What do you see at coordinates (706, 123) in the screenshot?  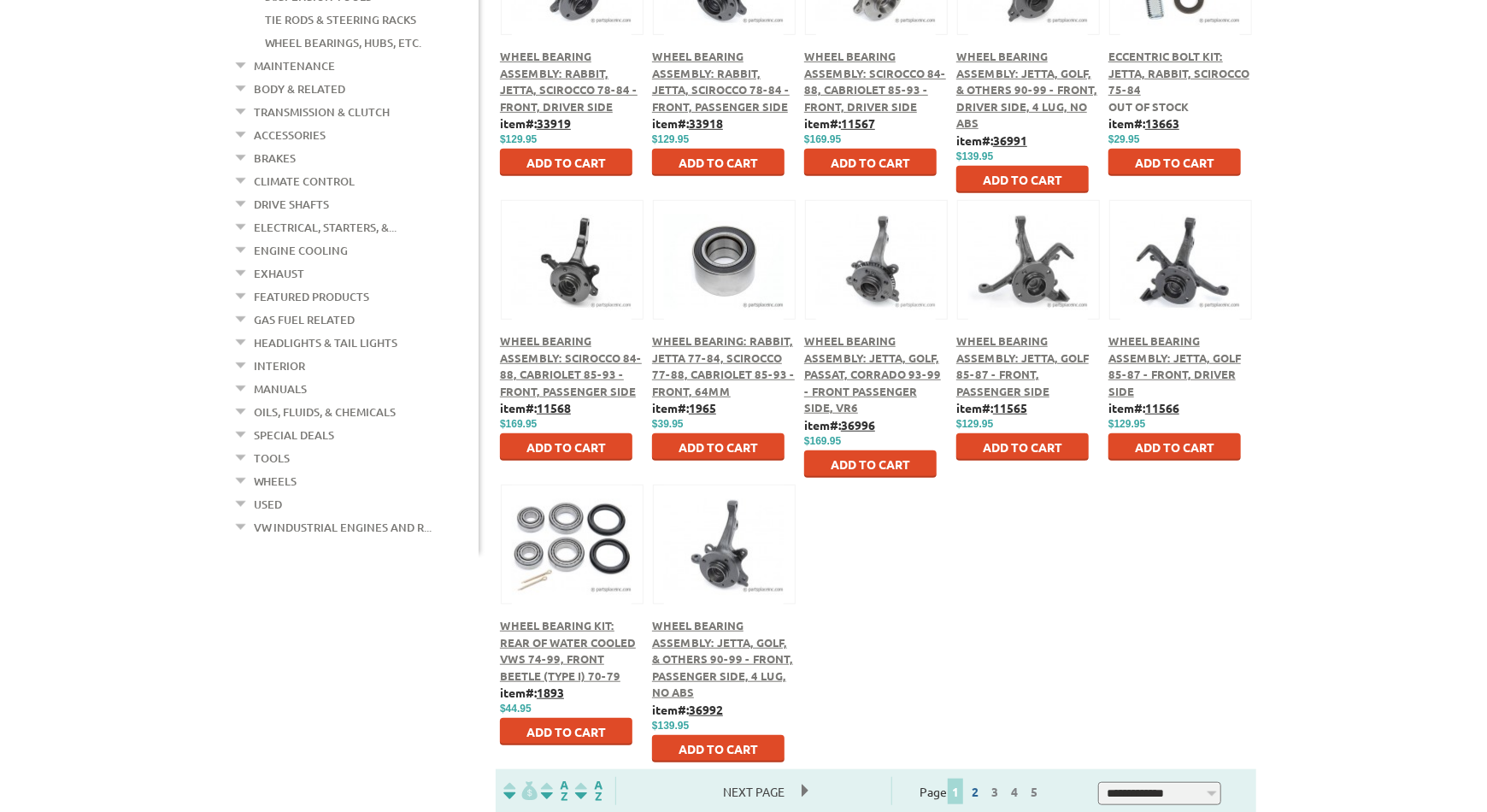 I see `u: 33918` at bounding box center [706, 123].